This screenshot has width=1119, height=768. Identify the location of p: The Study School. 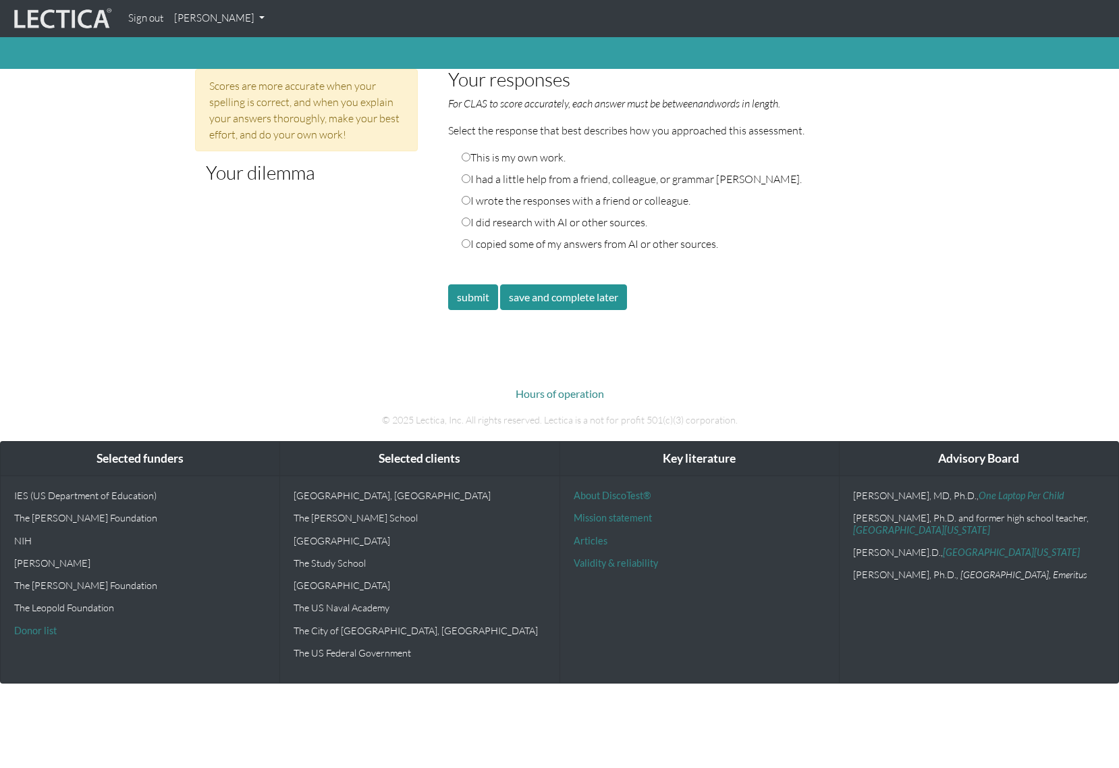
(419, 562).